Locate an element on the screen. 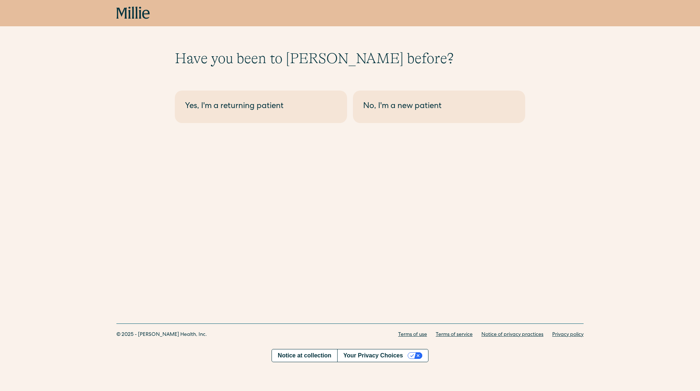  a: Privacy policy is located at coordinates (568, 335).